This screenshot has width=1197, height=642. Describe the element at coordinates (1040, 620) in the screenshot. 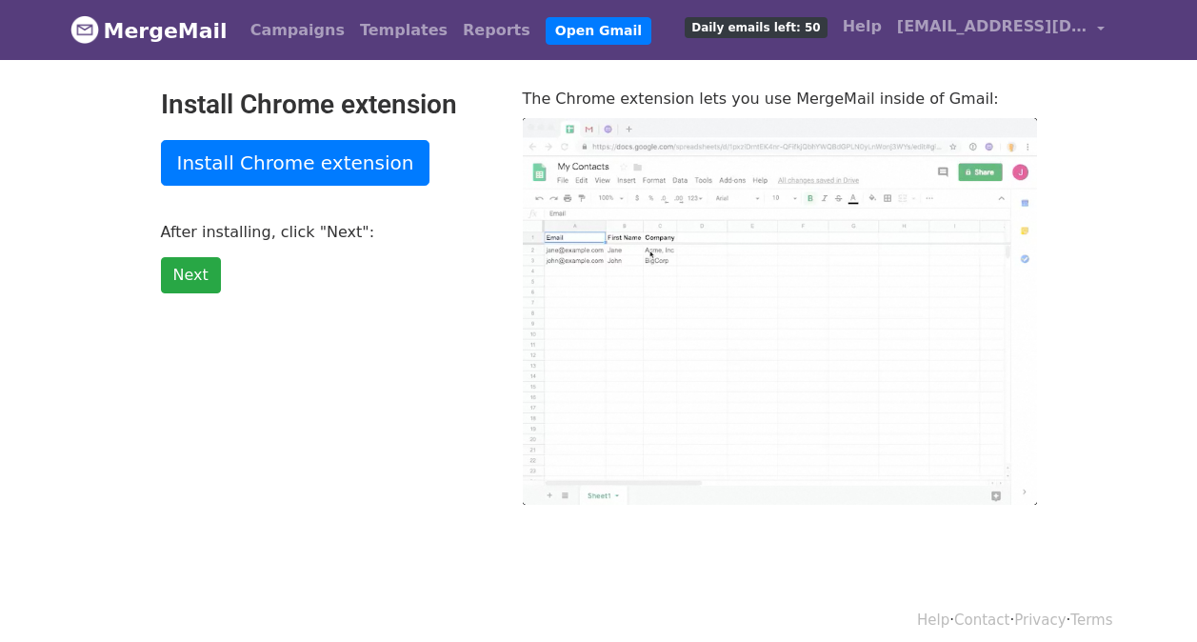

I see `a: Privacy` at that location.